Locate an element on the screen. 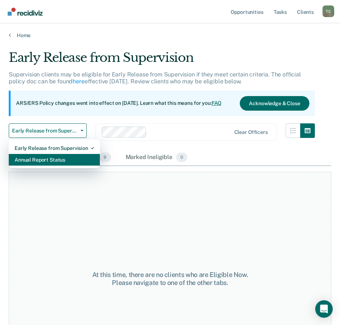  button: Early Release from Supervision is located at coordinates (48, 131).